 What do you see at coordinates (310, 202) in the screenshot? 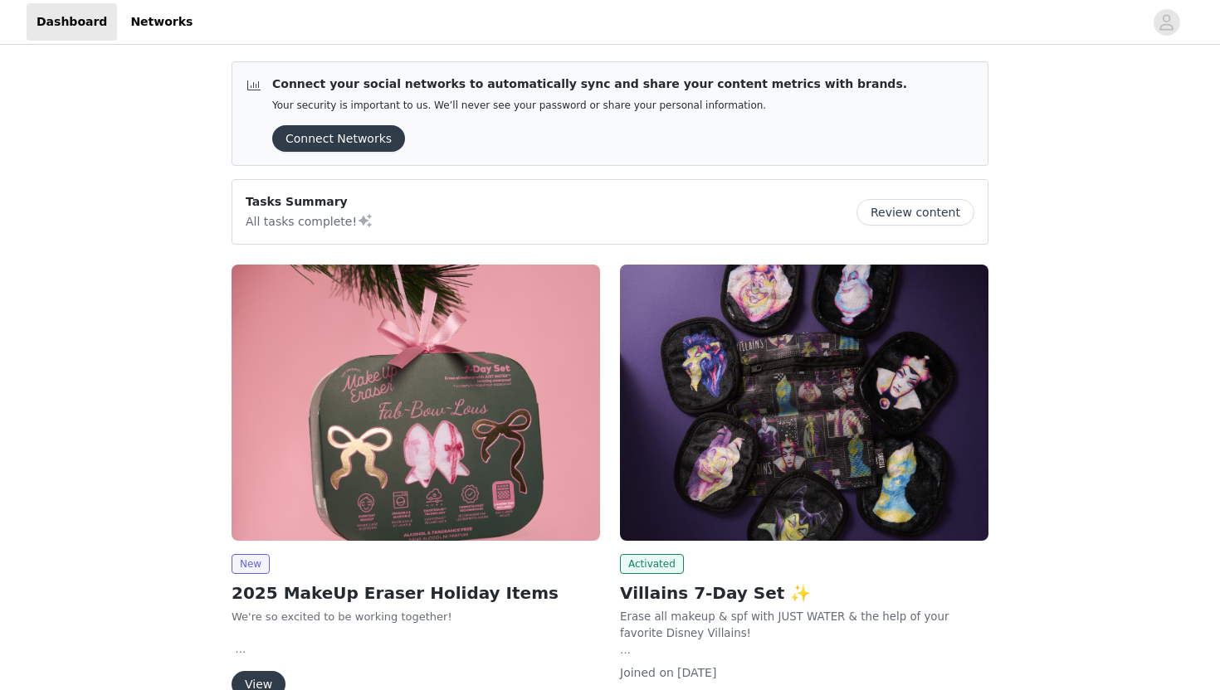
I see `p: Tasks Summary` at bounding box center [310, 202].